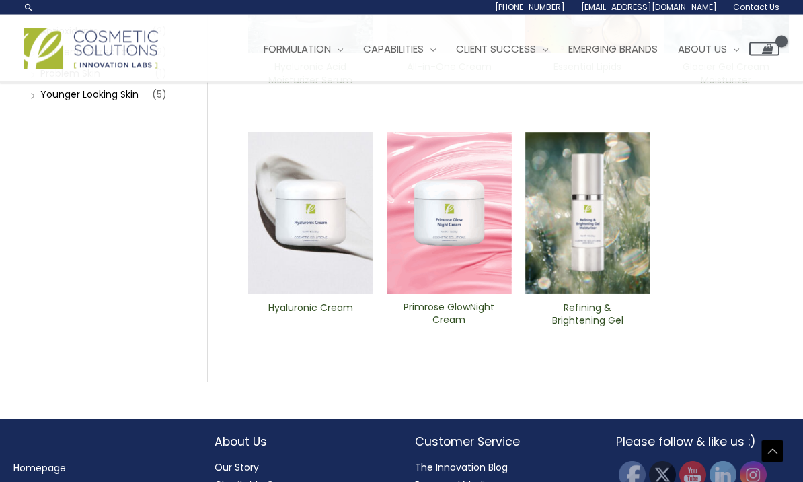  What do you see at coordinates (588, 315) in the screenshot?
I see `h2: Refining & Brightening Gel Moisturizer` at bounding box center [588, 315].